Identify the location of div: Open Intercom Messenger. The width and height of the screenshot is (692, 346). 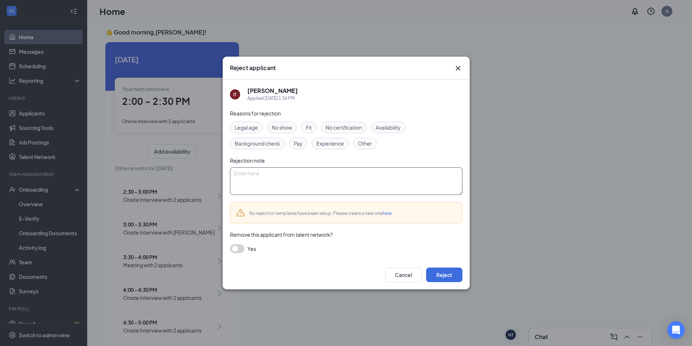
(676, 330).